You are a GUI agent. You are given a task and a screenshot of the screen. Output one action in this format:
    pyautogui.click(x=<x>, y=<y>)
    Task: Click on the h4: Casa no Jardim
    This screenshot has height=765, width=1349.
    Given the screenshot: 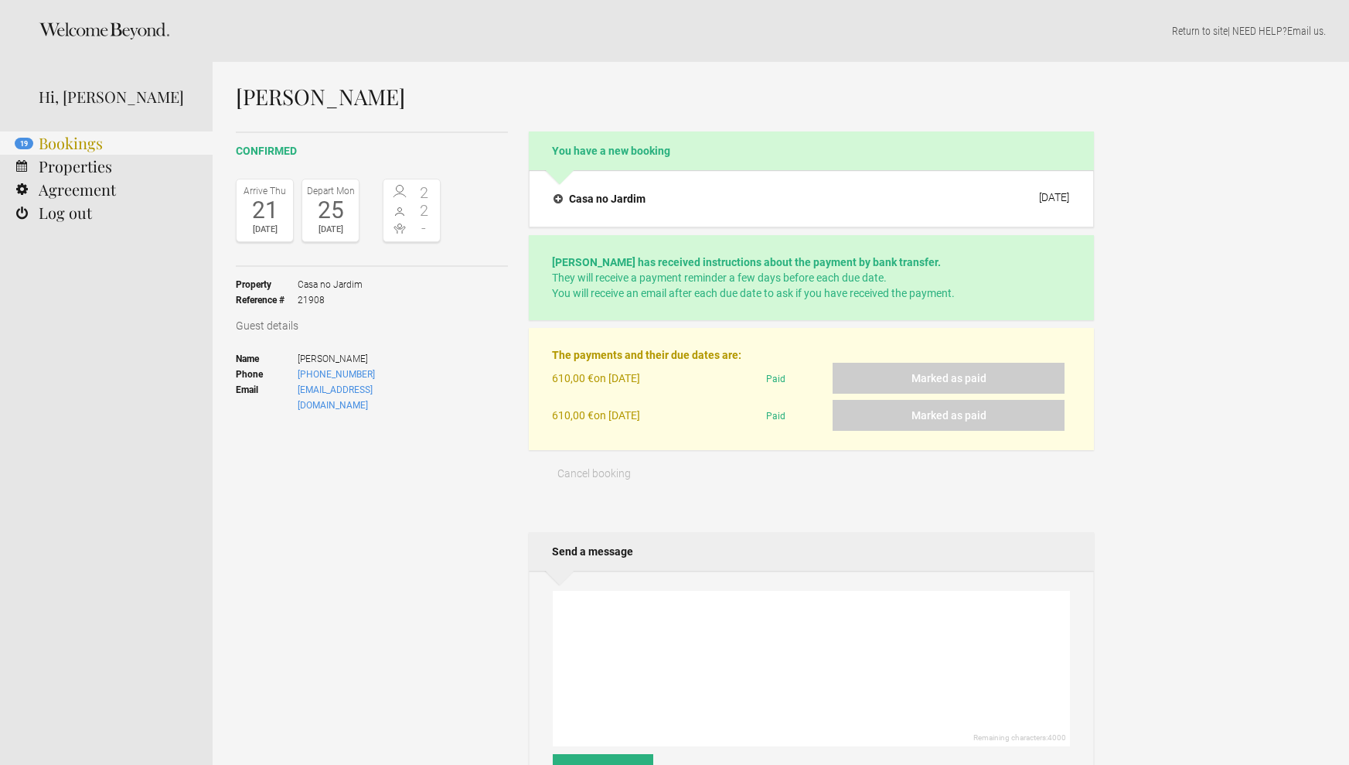 What is the action you would take?
    pyautogui.click(x=599, y=199)
    